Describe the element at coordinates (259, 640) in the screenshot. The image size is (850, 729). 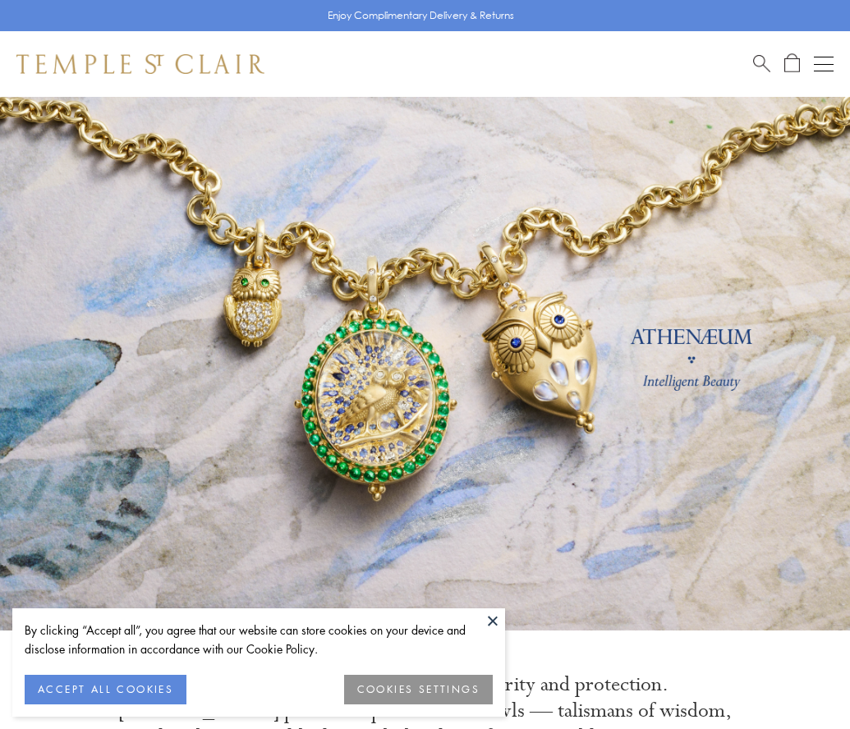
I see `div: By clicking “Accept all”, you agree that our website can store cookies on your device and disclos...` at that location.